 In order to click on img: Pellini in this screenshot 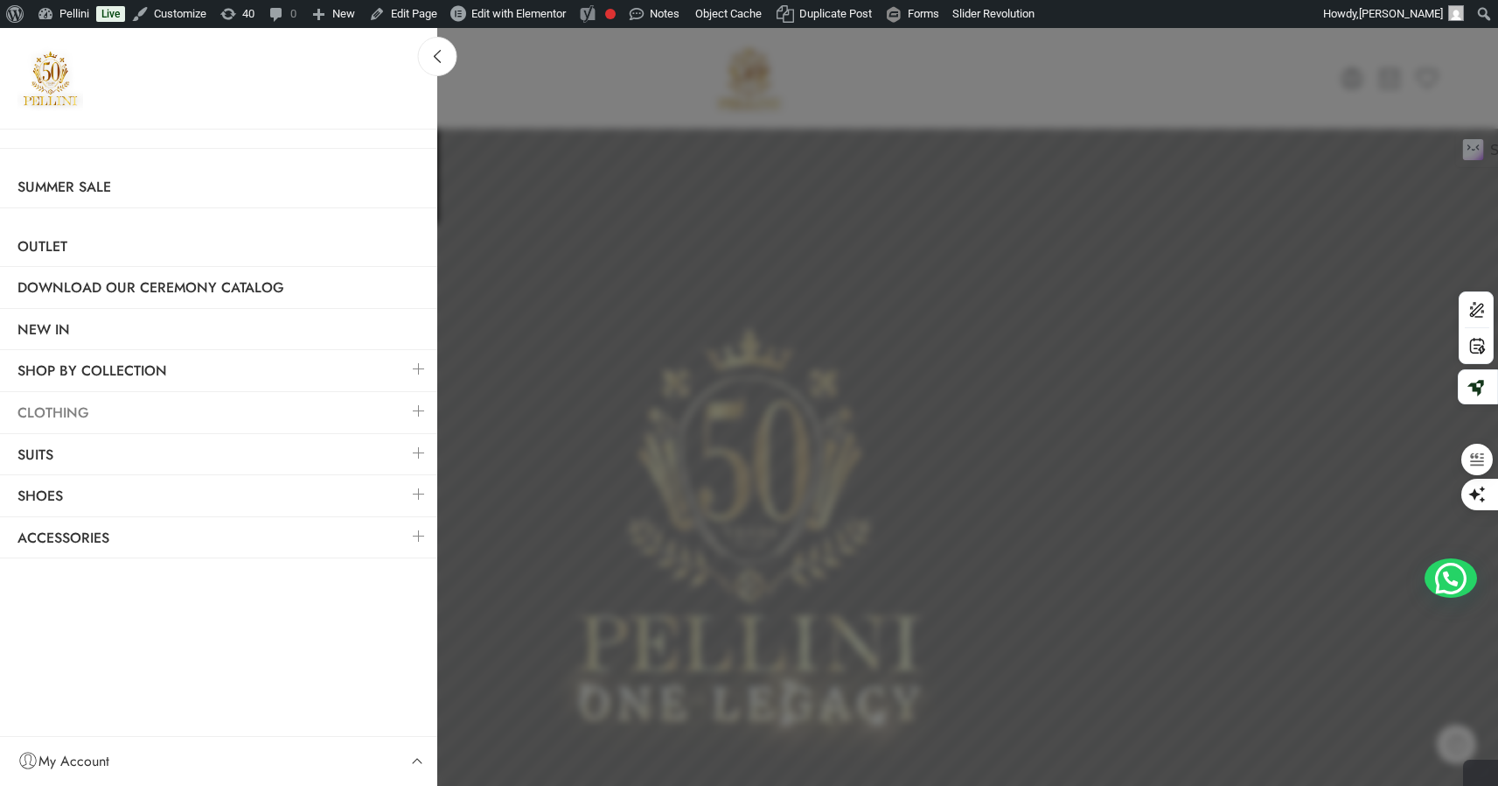, I will do `click(50, 78)`.